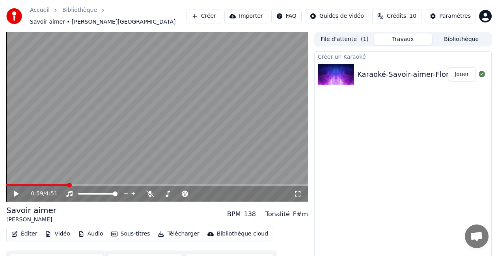 The width and height of the screenshot is (498, 256). I want to click on button: Travaux, so click(403, 39).